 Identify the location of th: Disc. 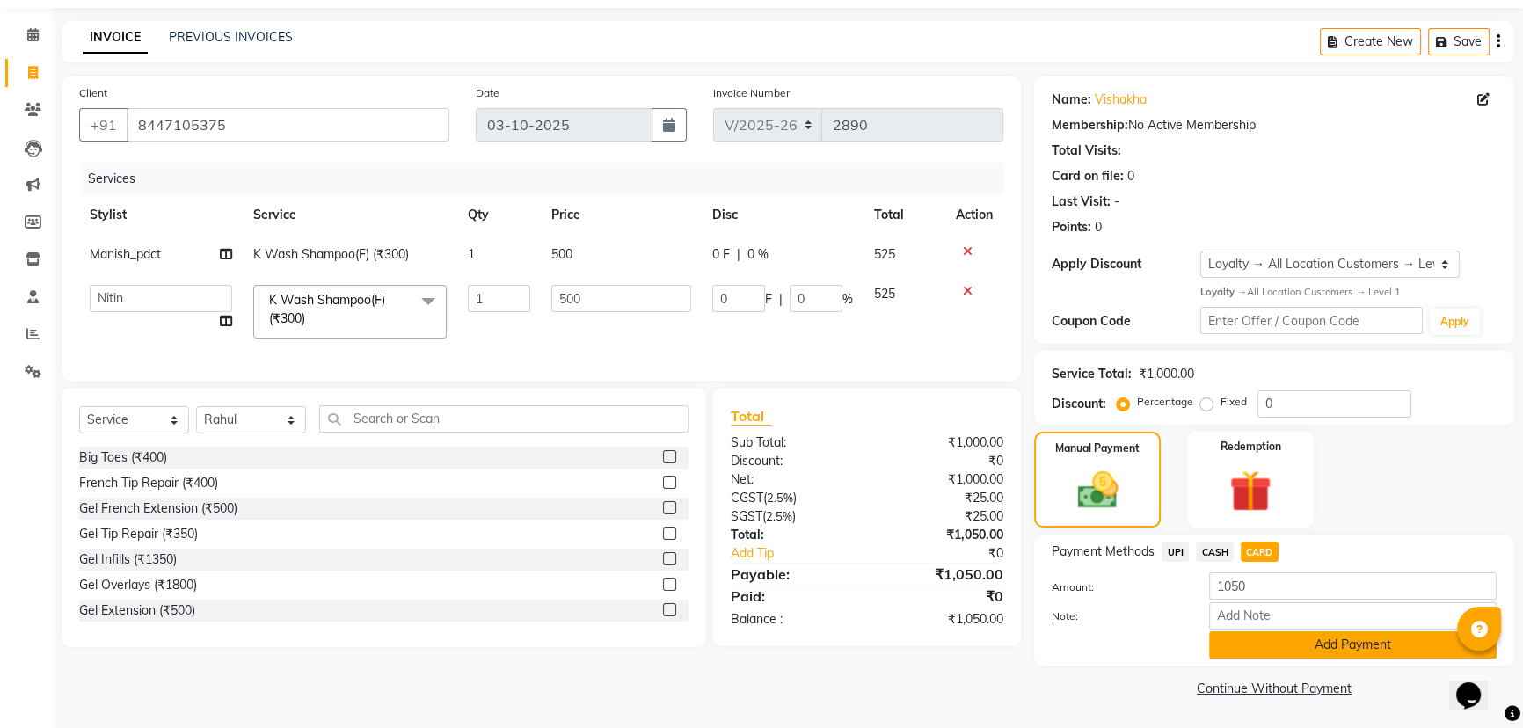
(782, 214).